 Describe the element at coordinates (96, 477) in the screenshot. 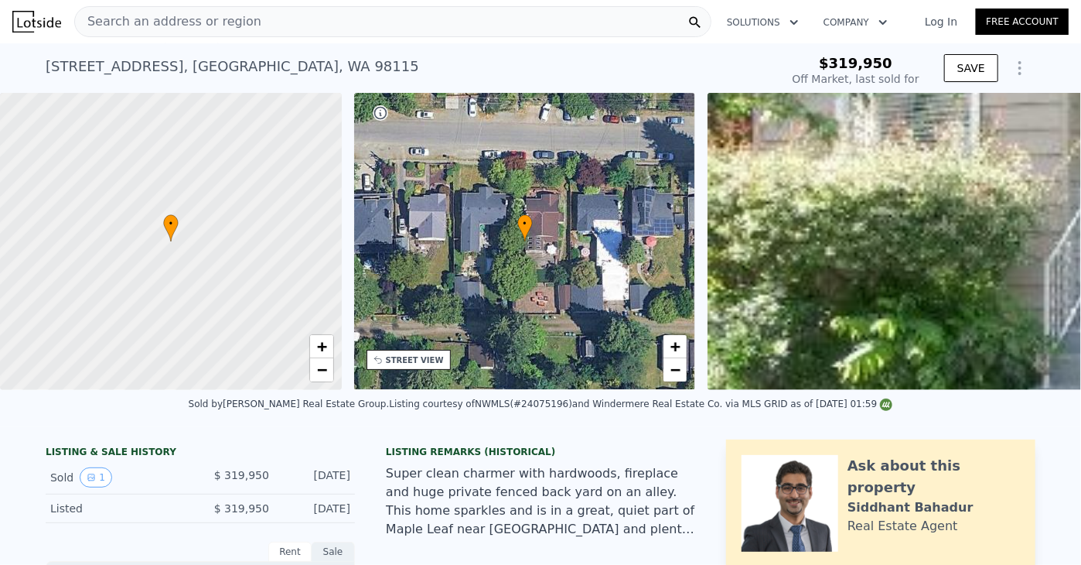

I see `button: View historical data` at that location.